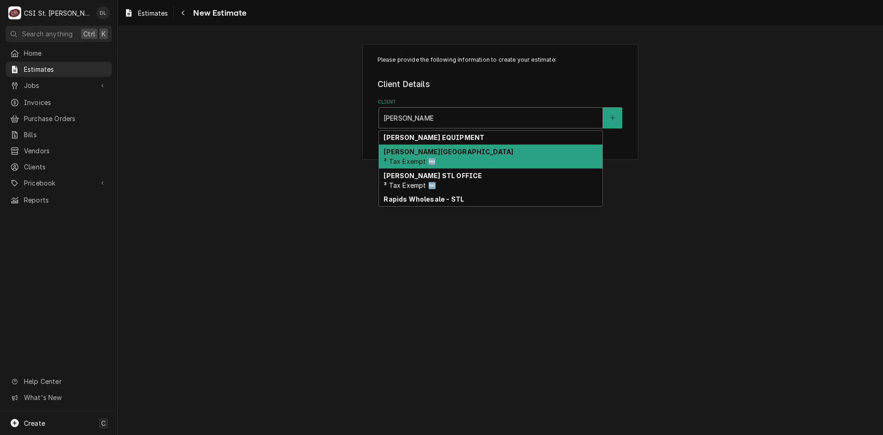  What do you see at coordinates (89, 34) in the screenshot?
I see `span: Ctrl` at bounding box center [89, 34].